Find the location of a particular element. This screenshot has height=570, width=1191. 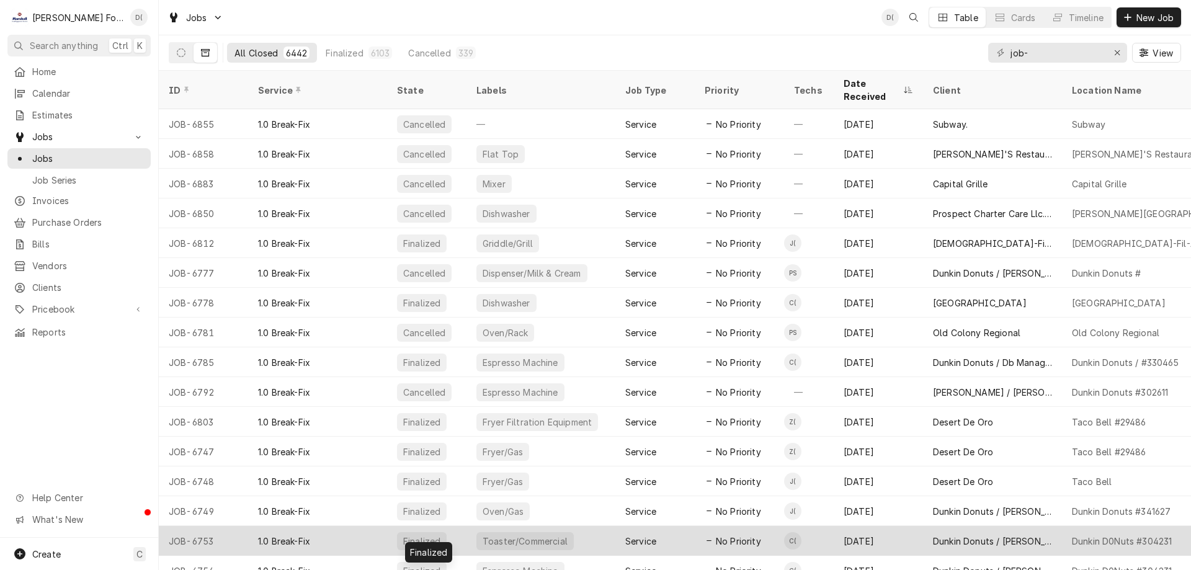

span: Home is located at coordinates (88, 71).